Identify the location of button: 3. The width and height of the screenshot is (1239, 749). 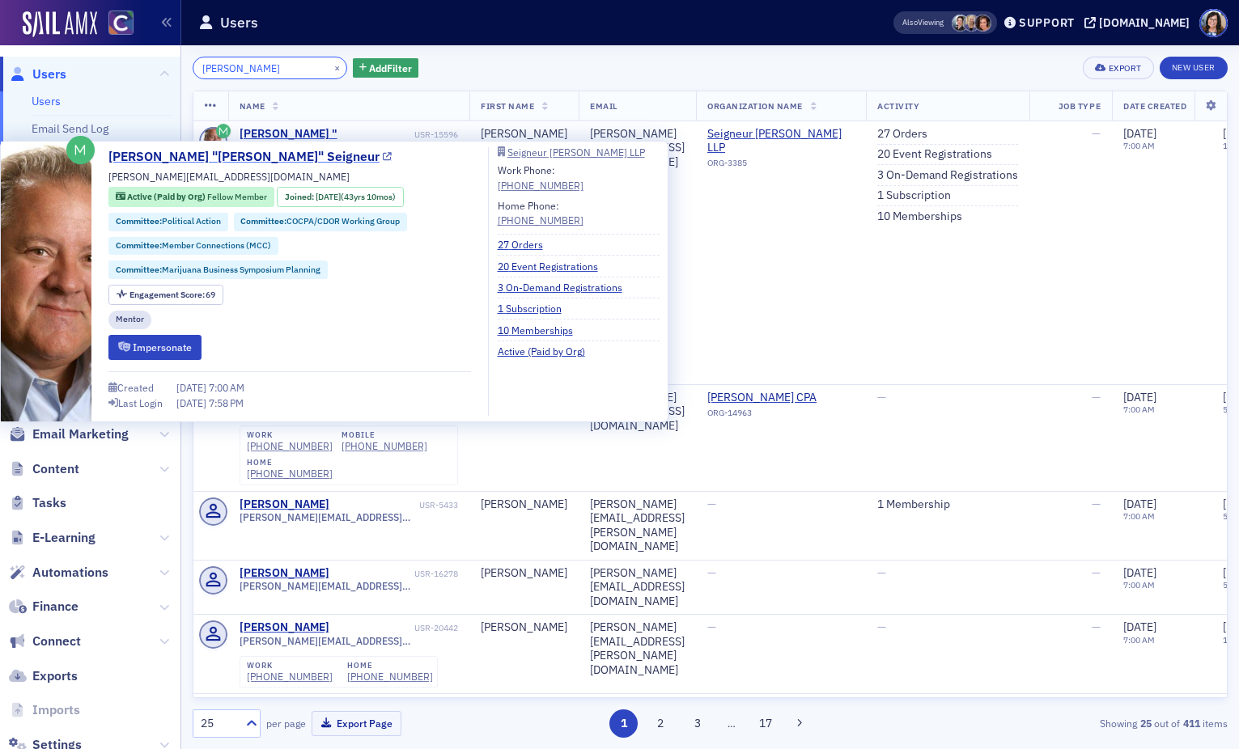
(697, 723).